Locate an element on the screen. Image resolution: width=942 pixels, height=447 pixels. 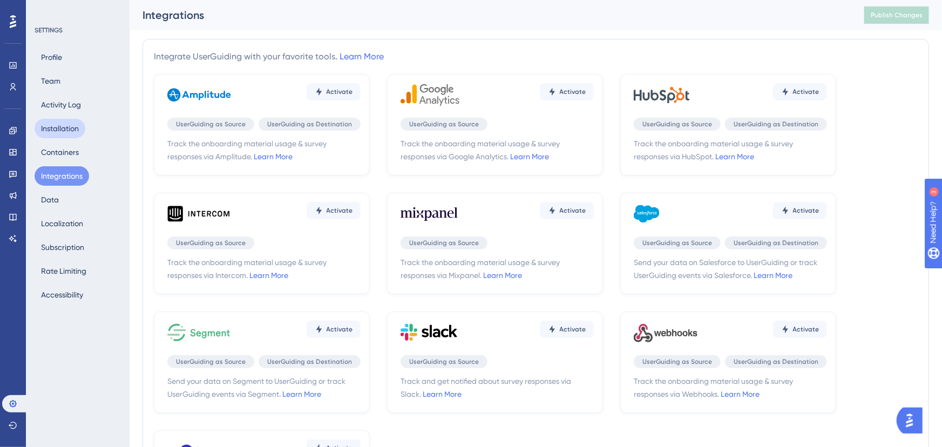
span: Track the onboarding material usage & survey responses via Intercom. is located at coordinates (264, 269).